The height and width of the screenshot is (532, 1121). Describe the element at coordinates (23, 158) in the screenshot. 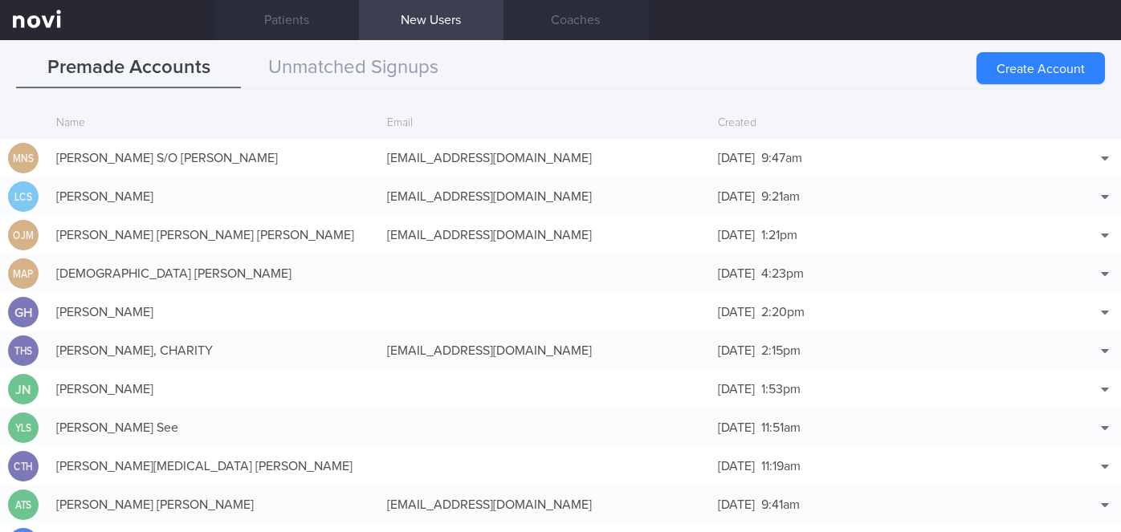

I see `div: MNS` at that location.